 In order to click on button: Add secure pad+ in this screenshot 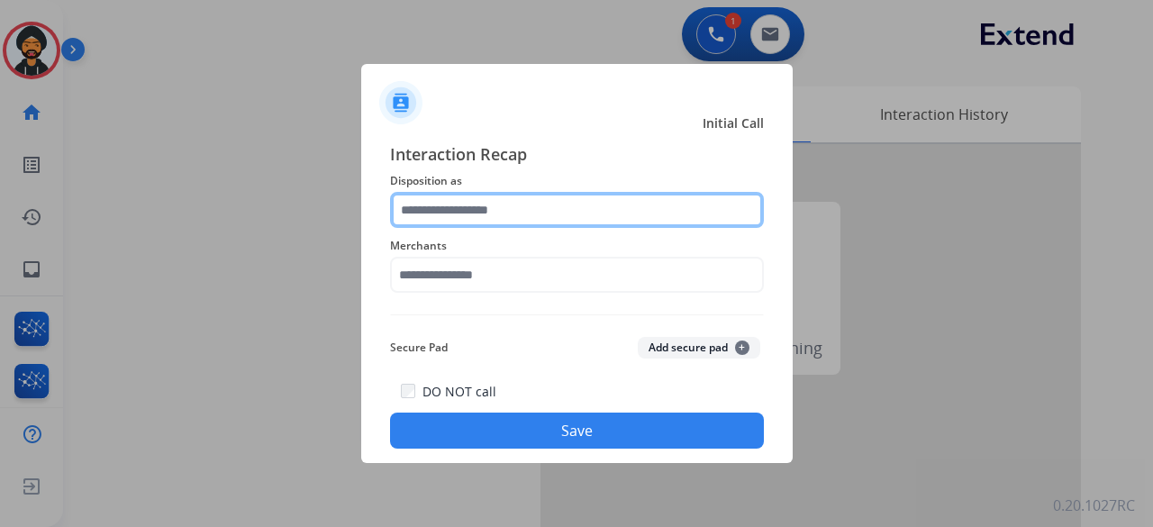, I will do `click(699, 348)`.